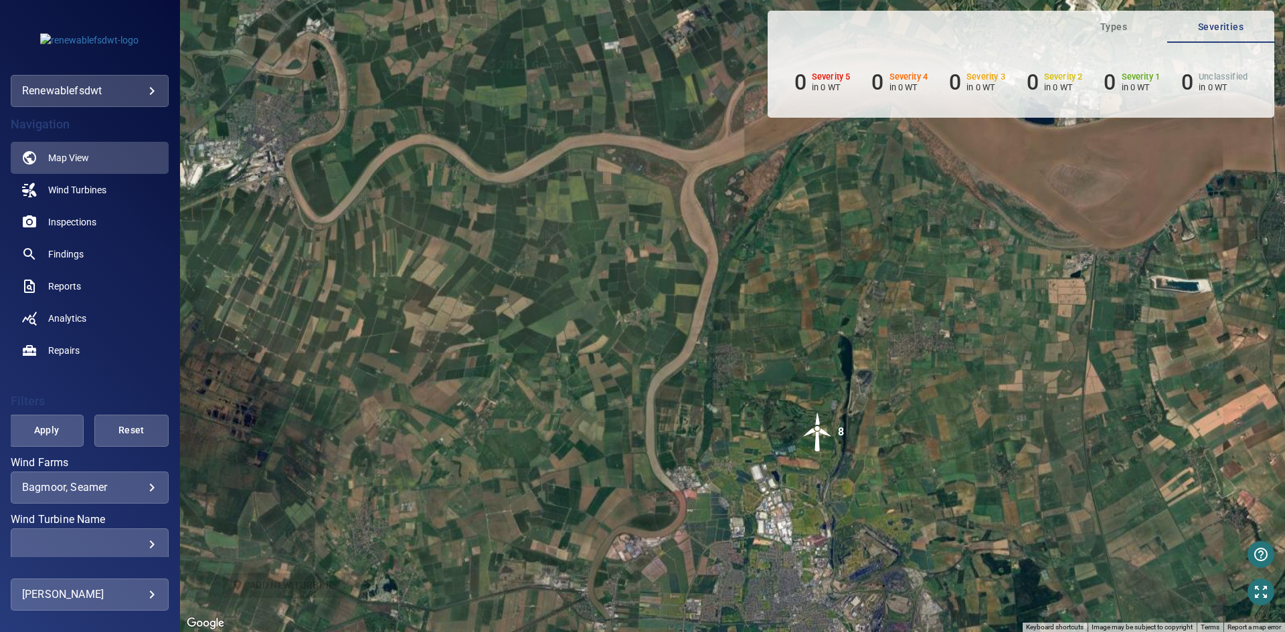 The height and width of the screenshot is (632, 1285). Describe the element at coordinates (977, 82) in the screenshot. I see `li: Severity 3` at that location.